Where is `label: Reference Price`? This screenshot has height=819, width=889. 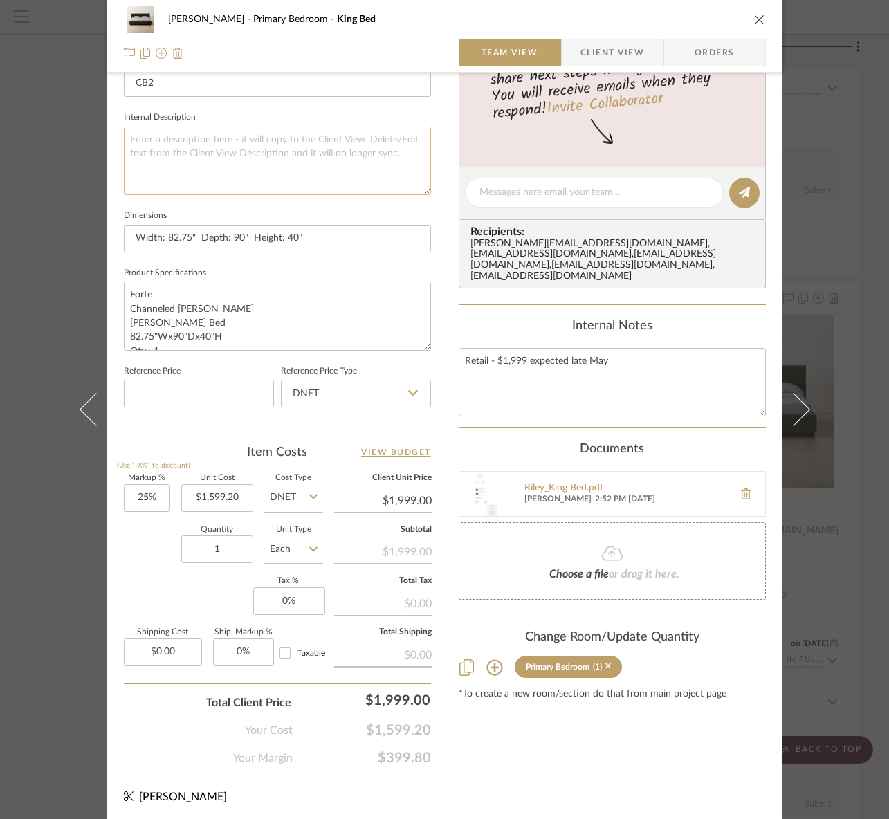
label: Reference Price is located at coordinates (152, 371).